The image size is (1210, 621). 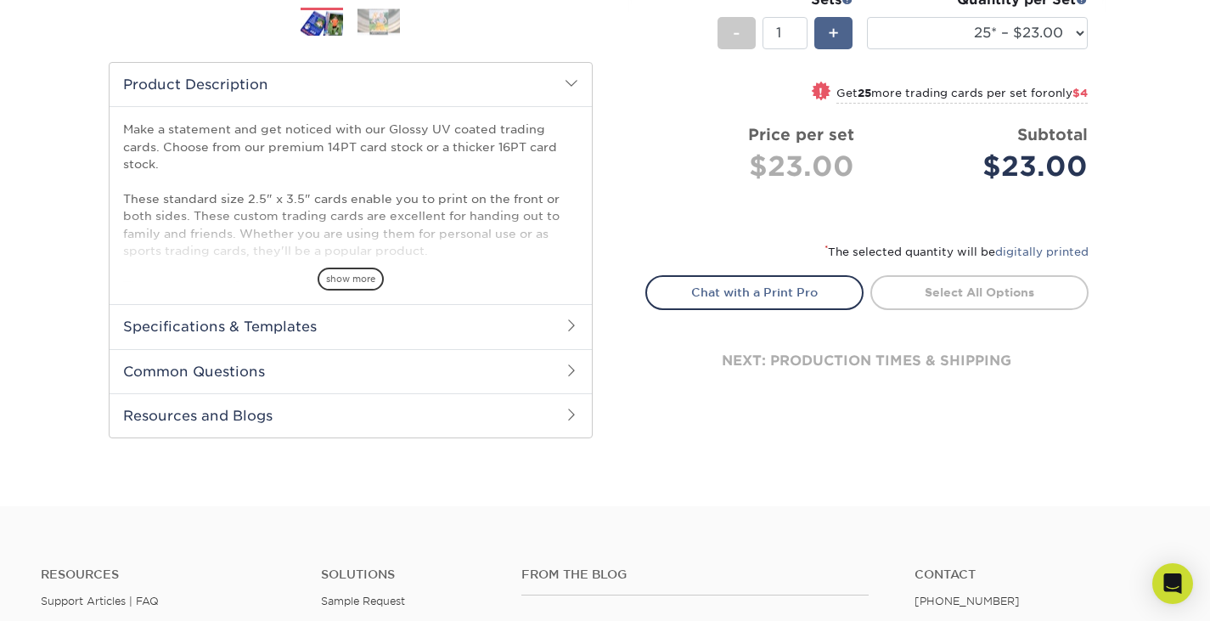 What do you see at coordinates (1068, 93) in the screenshot?
I see `span: only` at bounding box center [1068, 93].